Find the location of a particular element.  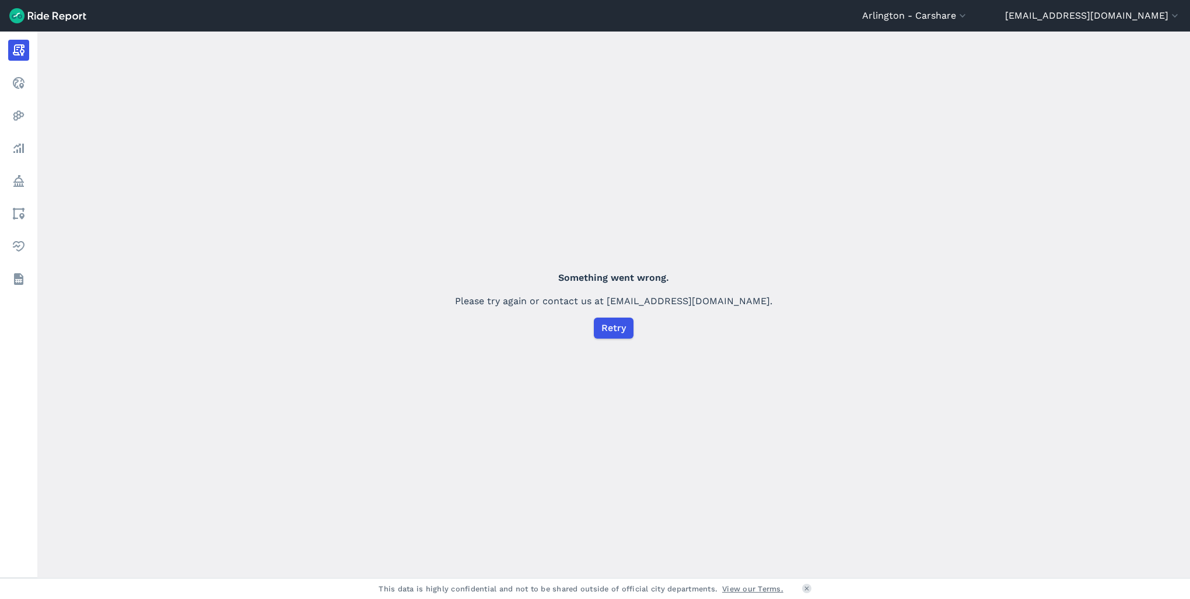

a: Heatmaps is located at coordinates (19, 116).